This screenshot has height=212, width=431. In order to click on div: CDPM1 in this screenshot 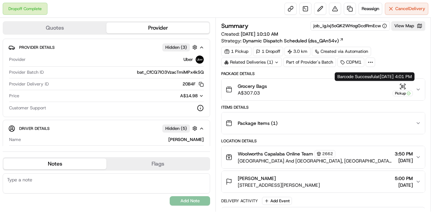, I will do `click(351, 62)`.